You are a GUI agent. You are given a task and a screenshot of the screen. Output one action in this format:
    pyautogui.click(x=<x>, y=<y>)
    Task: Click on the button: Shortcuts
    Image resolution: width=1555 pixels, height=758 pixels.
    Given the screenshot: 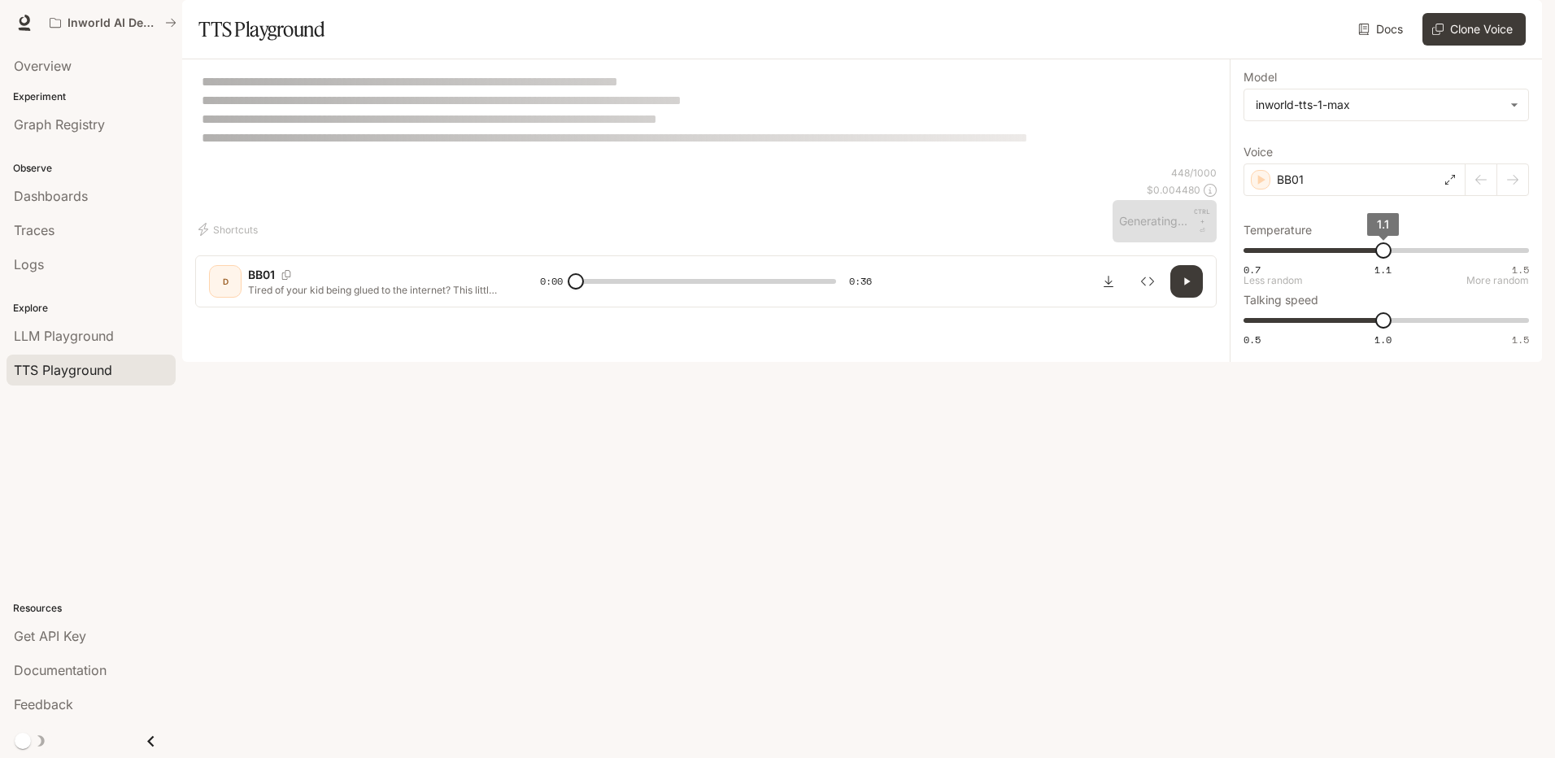 What is the action you would take?
    pyautogui.click(x=229, y=229)
    